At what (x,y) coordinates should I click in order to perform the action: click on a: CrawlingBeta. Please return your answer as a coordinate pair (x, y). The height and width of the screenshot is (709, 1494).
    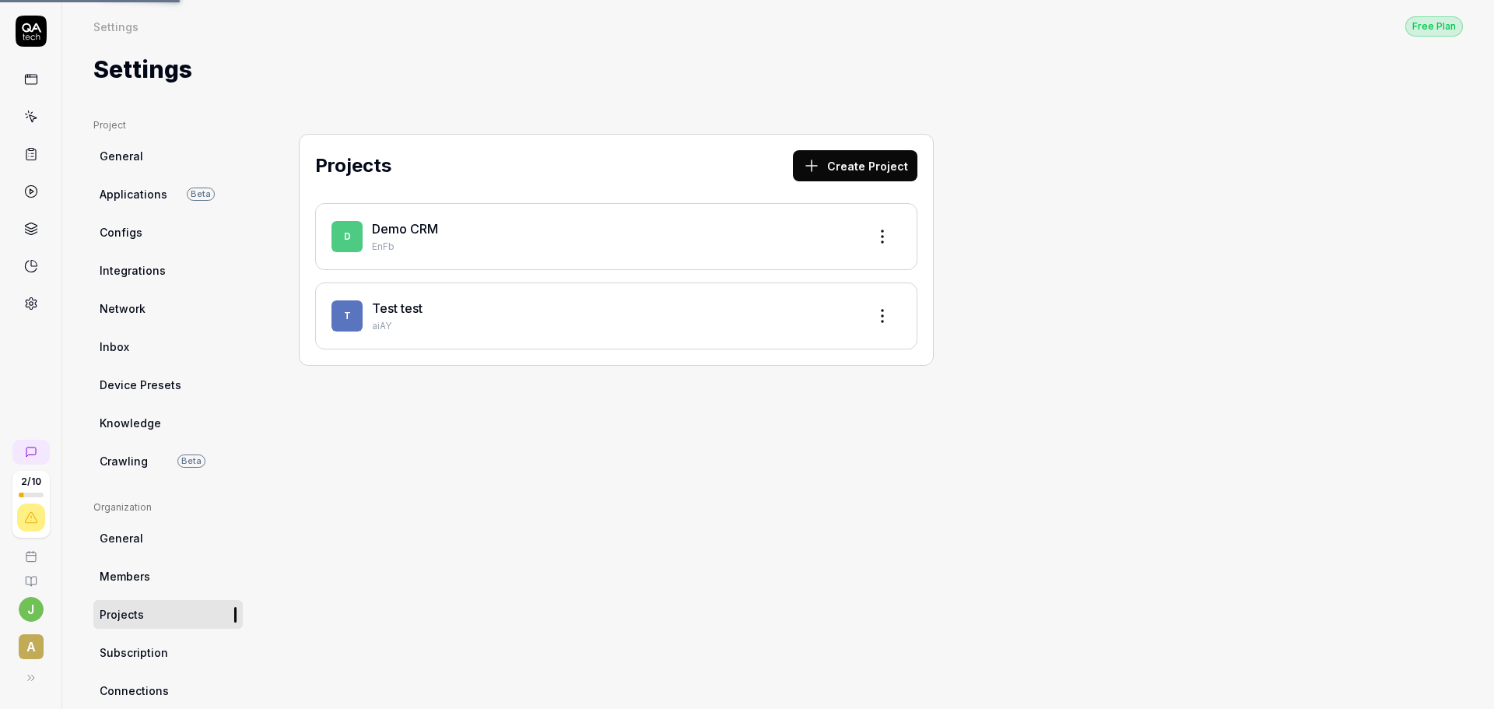
    Looking at the image, I should click on (168, 461).